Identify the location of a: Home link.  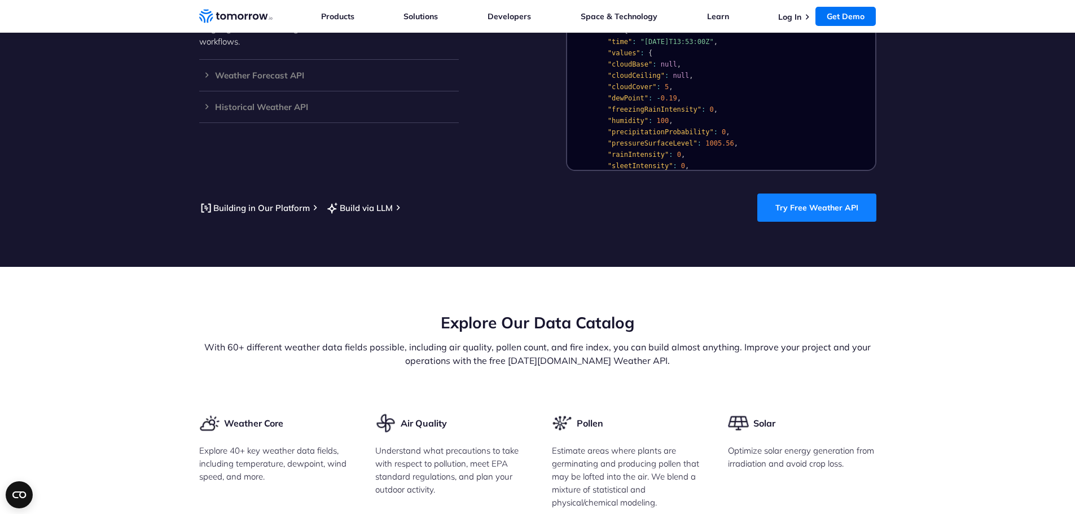
(236, 16).